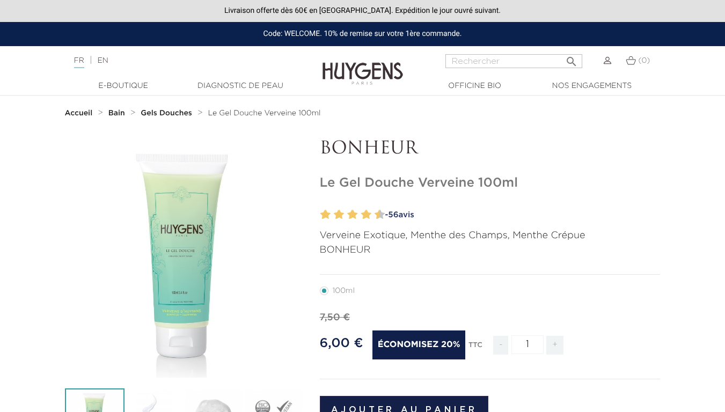 This screenshot has width=725, height=412. What do you see at coordinates (514, 61) in the screenshot?
I see `input: Rechercher` at bounding box center [514, 61].